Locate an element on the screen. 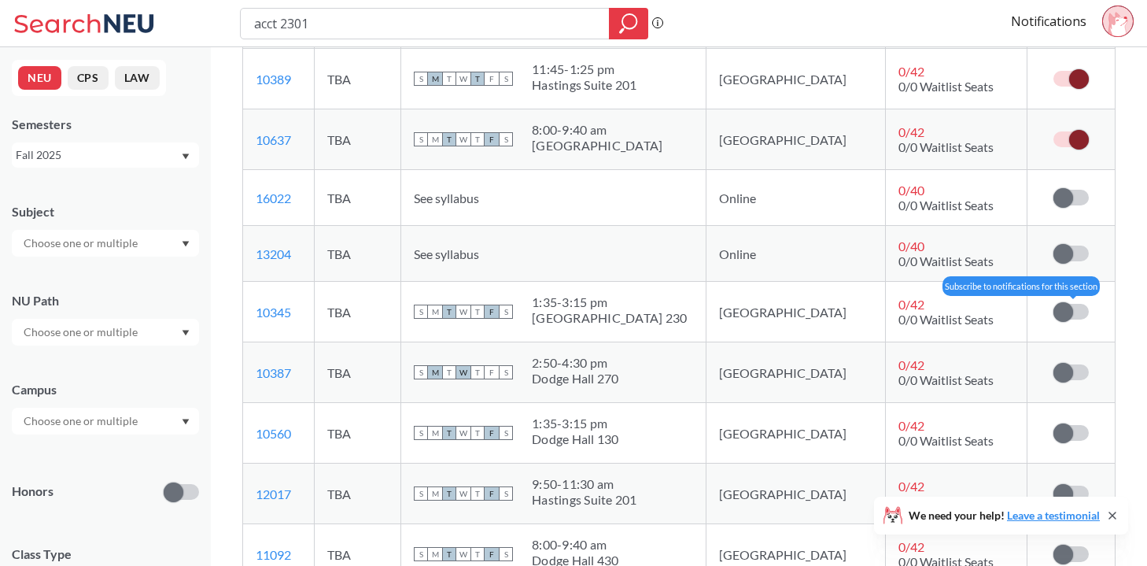 The image size is (1147, 566). span: See syllabus is located at coordinates (446, 198).